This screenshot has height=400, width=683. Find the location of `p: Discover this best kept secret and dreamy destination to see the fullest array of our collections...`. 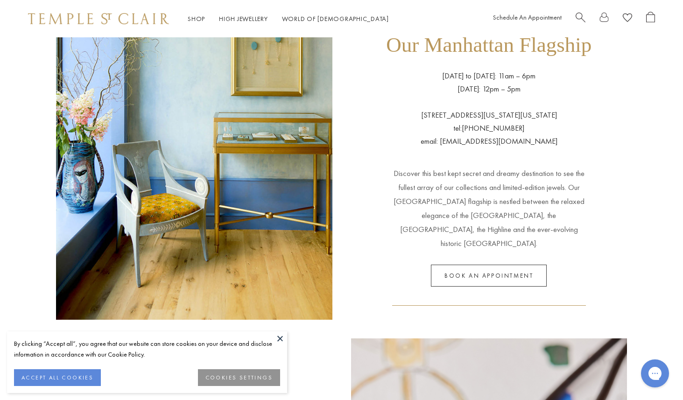

p: Discover this best kept secret and dreamy destination to see the fullest array of our collections... is located at coordinates (489, 199).